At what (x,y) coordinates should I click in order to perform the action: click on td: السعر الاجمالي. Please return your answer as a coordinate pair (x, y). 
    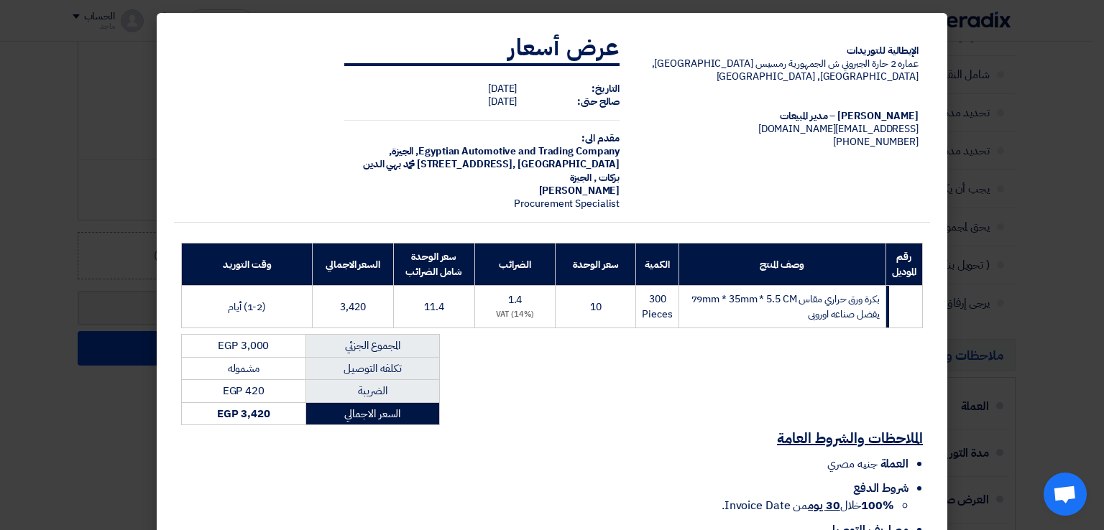
    Looking at the image, I should click on (372, 414).